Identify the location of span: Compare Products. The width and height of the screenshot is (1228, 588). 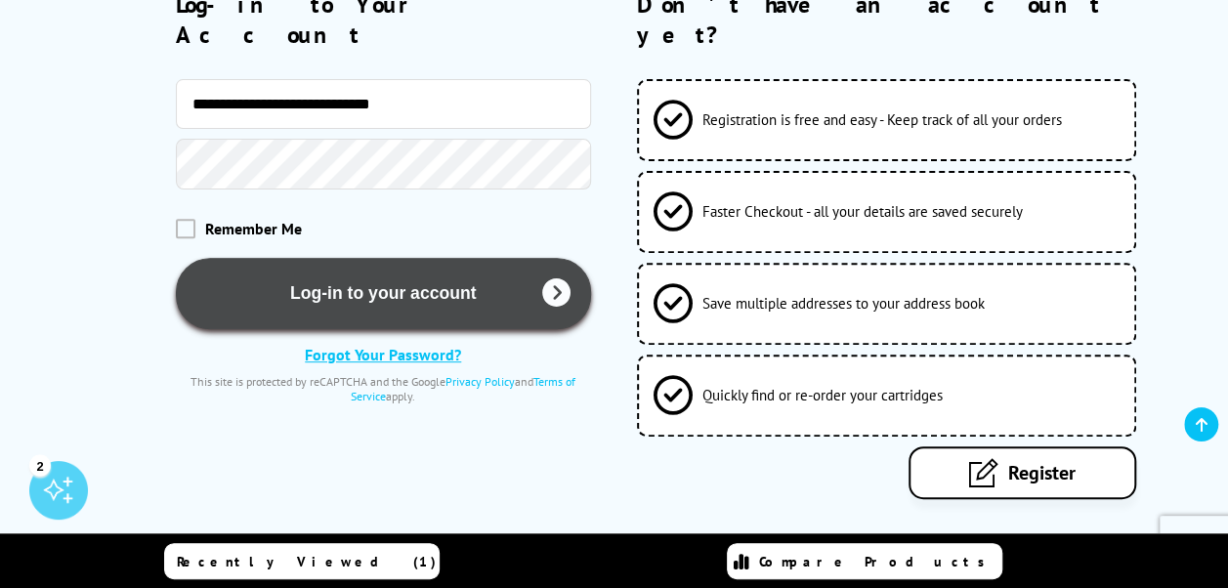
(877, 562).